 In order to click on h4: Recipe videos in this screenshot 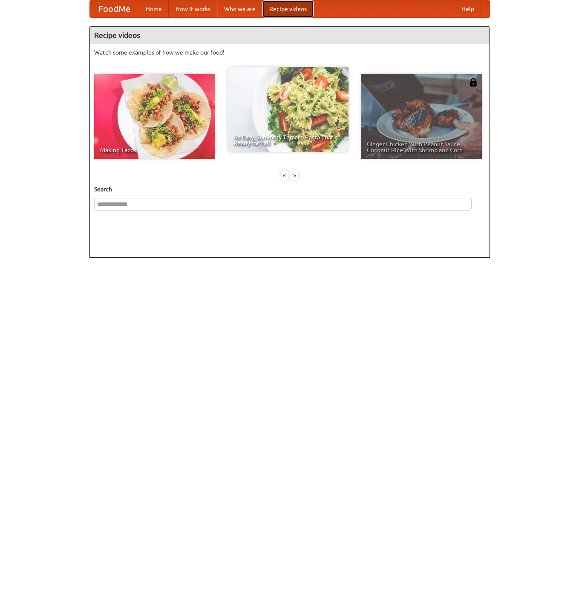, I will do `click(290, 35)`.